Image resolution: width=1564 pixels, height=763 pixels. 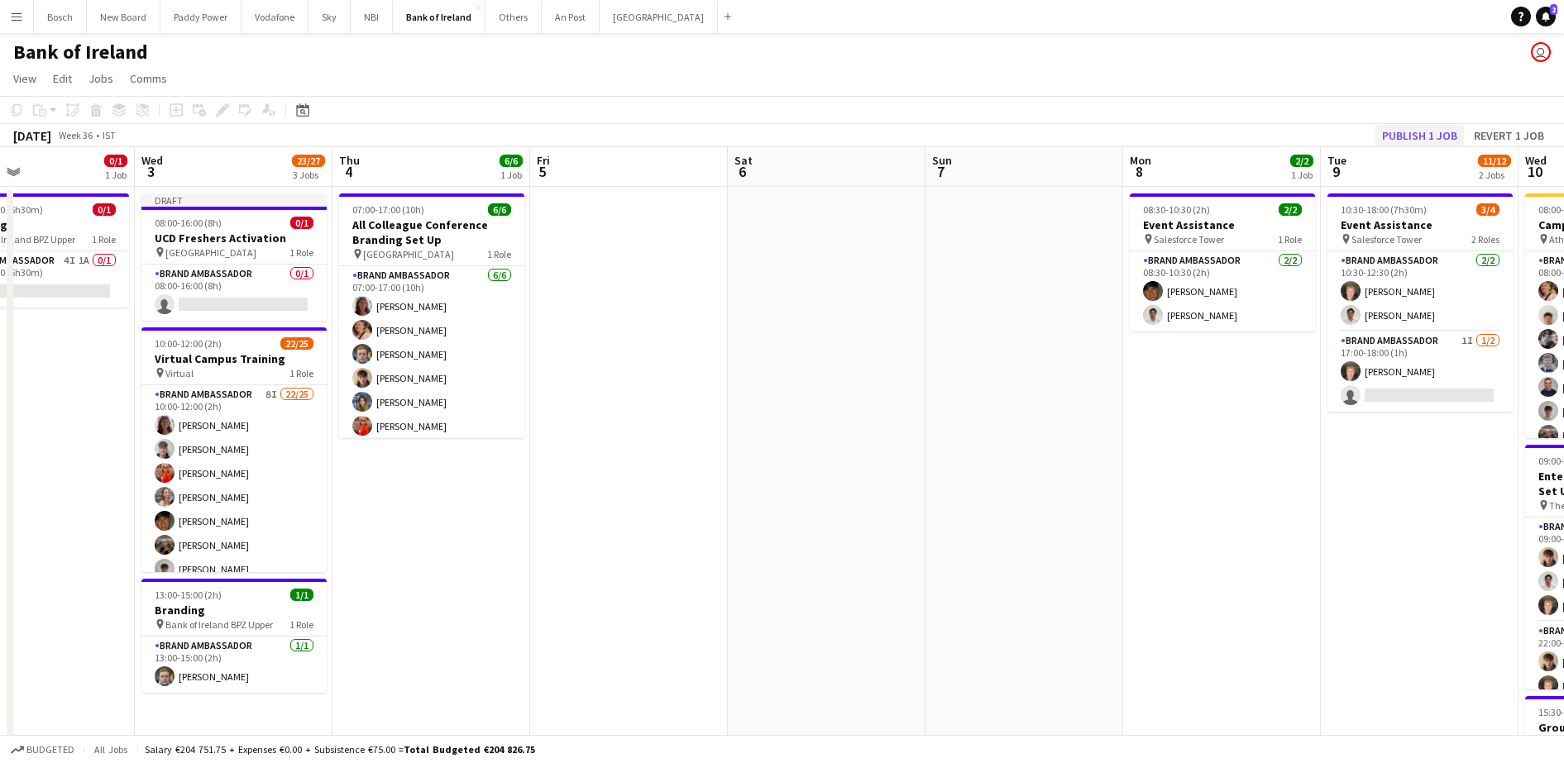 I want to click on app-card-role: Brand Ambassador0/108:00-16:00 (8h), so click(x=234, y=293).